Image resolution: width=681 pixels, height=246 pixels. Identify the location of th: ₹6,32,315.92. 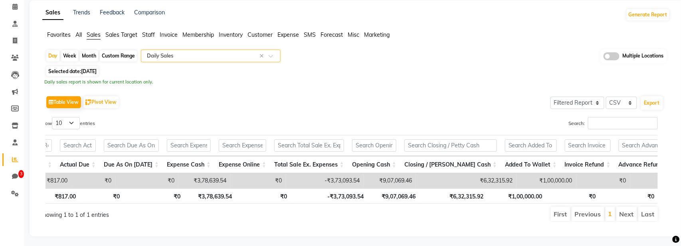
(454, 196).